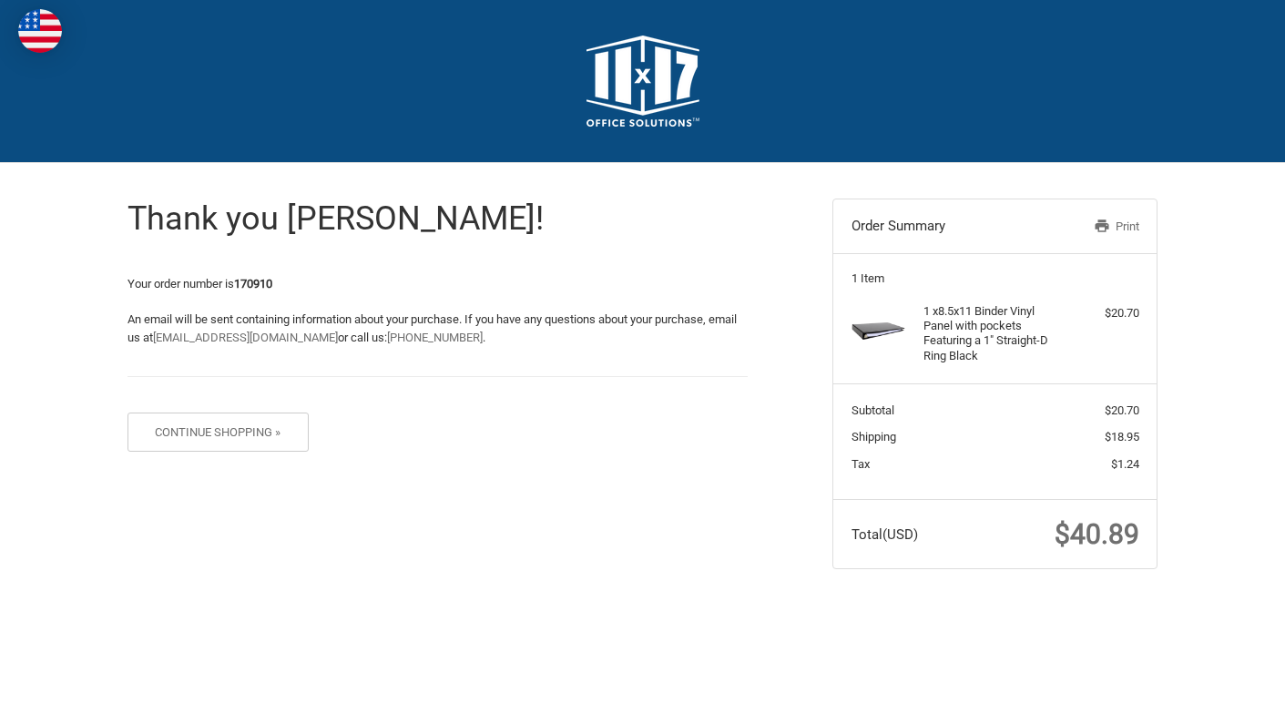  What do you see at coordinates (218, 432) in the screenshot?
I see `button: Continue Shopping »` at bounding box center [218, 432].